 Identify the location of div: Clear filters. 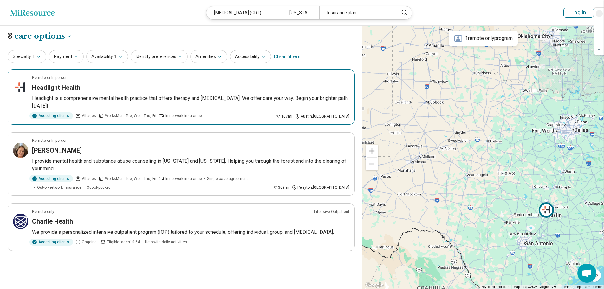
(287, 57).